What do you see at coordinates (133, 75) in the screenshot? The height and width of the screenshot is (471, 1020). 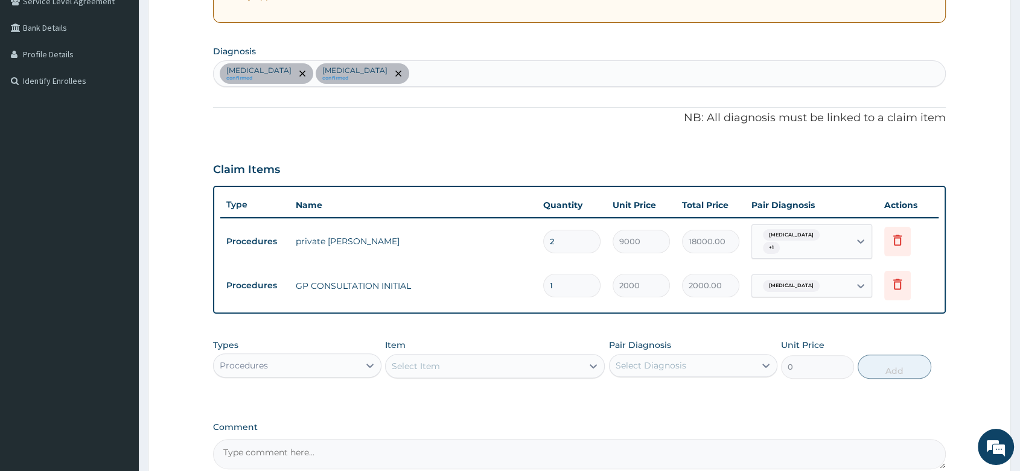 I see `div: Chat with us now` at bounding box center [133, 75].